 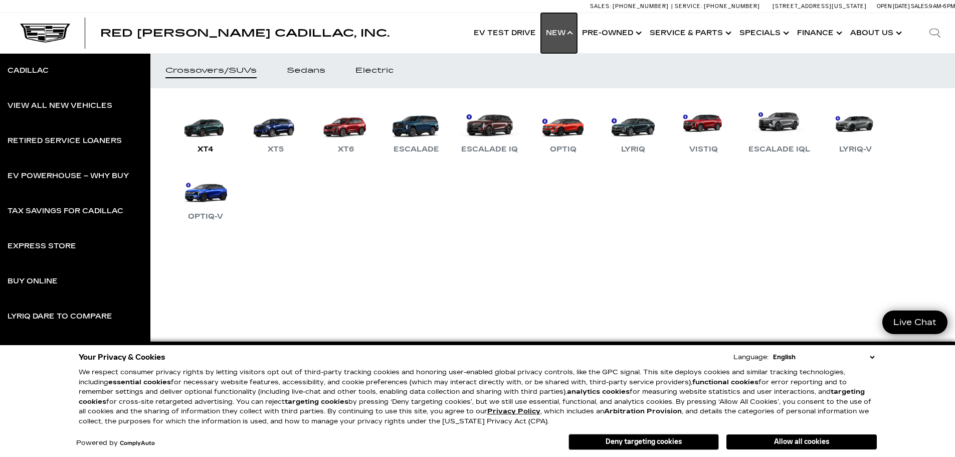 What do you see at coordinates (211, 71) in the screenshot?
I see `a: Crossovers/SUVs` at bounding box center [211, 71].